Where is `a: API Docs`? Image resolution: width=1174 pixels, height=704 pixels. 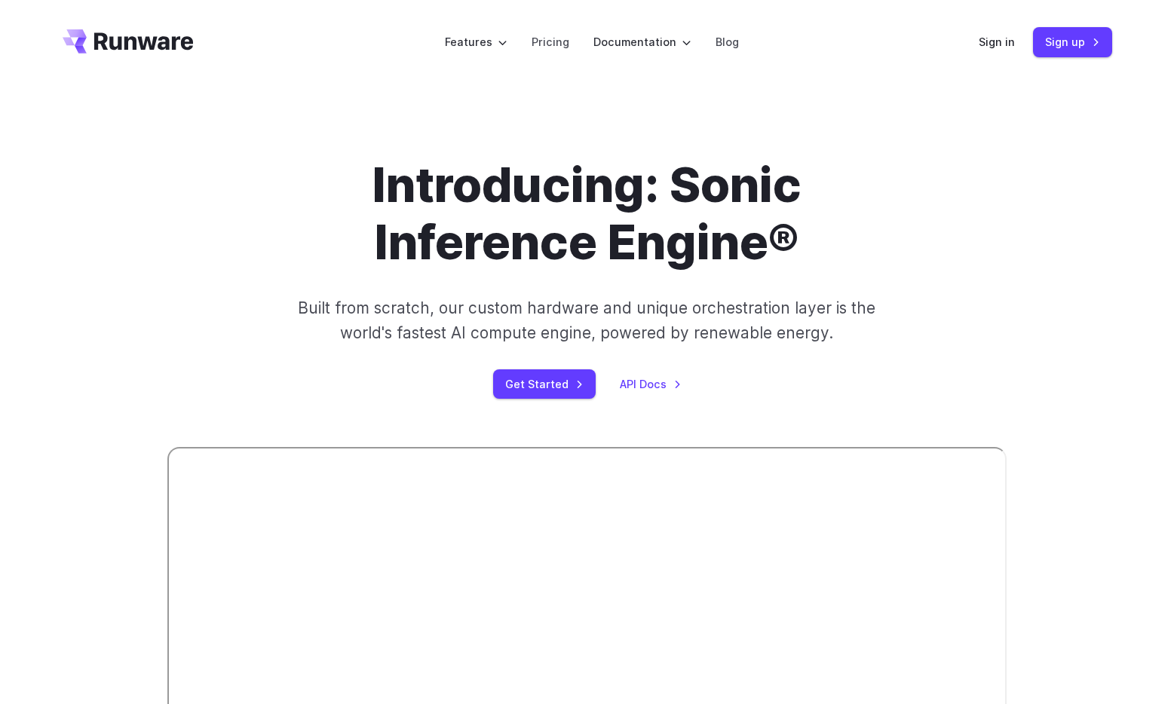
a: API Docs is located at coordinates (650, 384).